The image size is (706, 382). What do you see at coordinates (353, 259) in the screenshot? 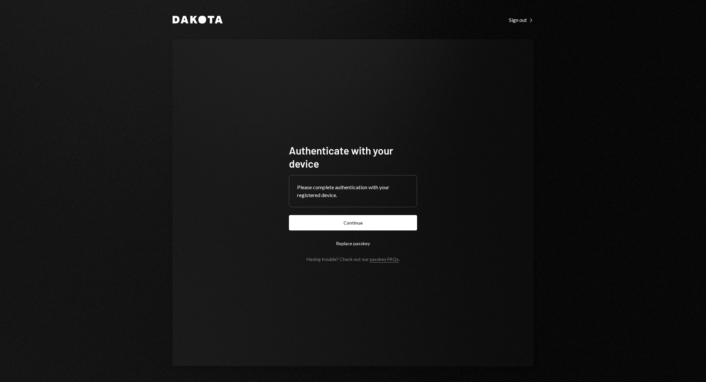
I see `div: Having trouble? Check out our .` at bounding box center [353, 259].